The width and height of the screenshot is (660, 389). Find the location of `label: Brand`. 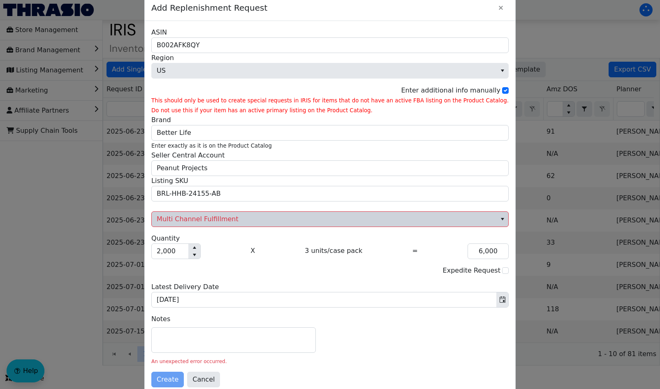

label: Brand is located at coordinates (161, 120).